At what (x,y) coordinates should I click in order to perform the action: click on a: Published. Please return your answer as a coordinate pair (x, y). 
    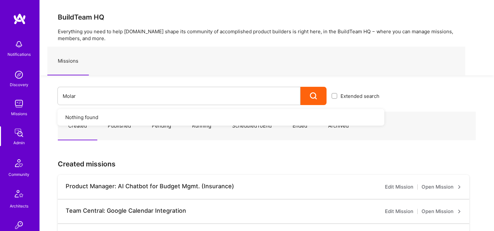
    Looking at the image, I should click on (119, 126).